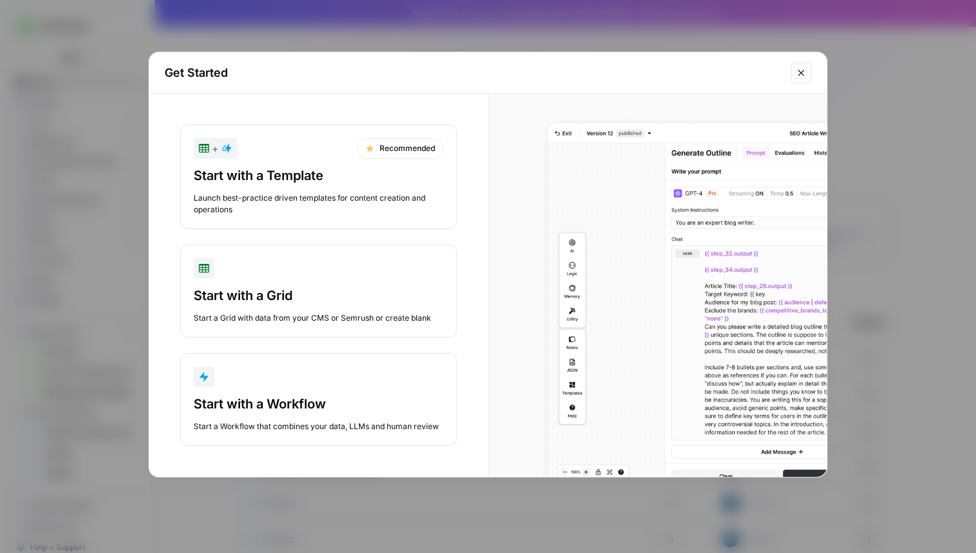 This screenshot has width=976, height=553. Describe the element at coordinates (318, 291) in the screenshot. I see `button: Start with a GridStart a Grid with data from your CMS or Semrush or create blank` at that location.